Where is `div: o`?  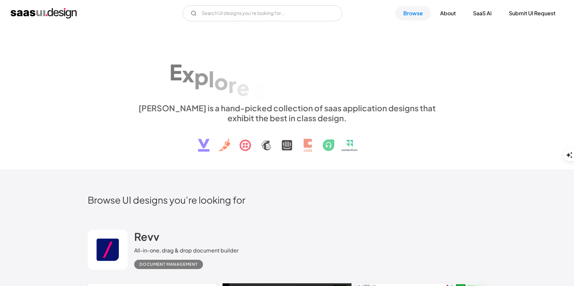
div: o is located at coordinates (221, 81).